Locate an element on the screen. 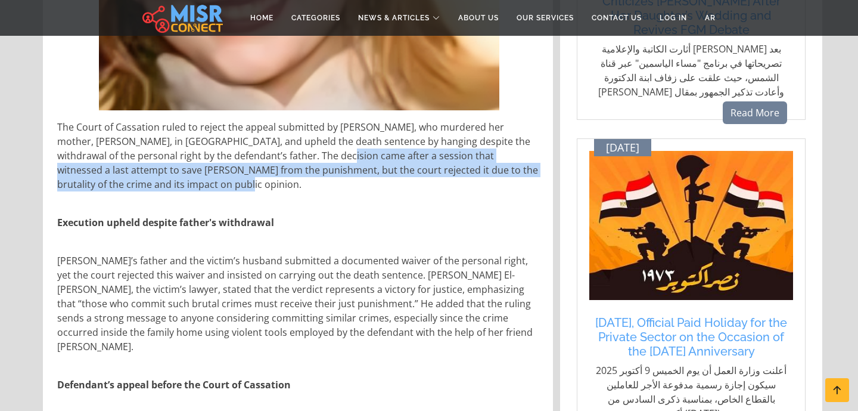 The width and height of the screenshot is (858, 411). a: News & Articles is located at coordinates (399, 18).